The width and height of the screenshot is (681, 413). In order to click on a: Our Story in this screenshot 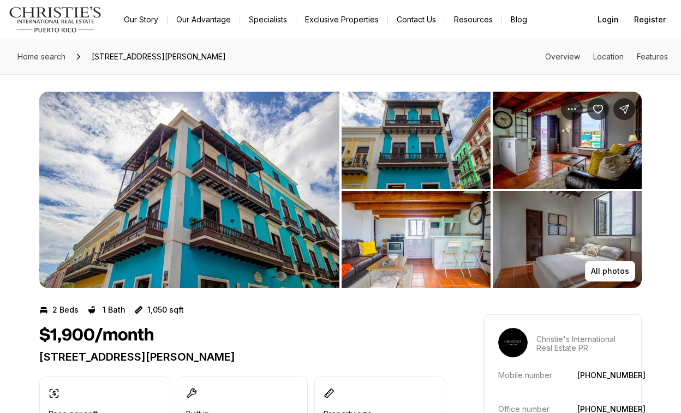, I will do `click(141, 20)`.